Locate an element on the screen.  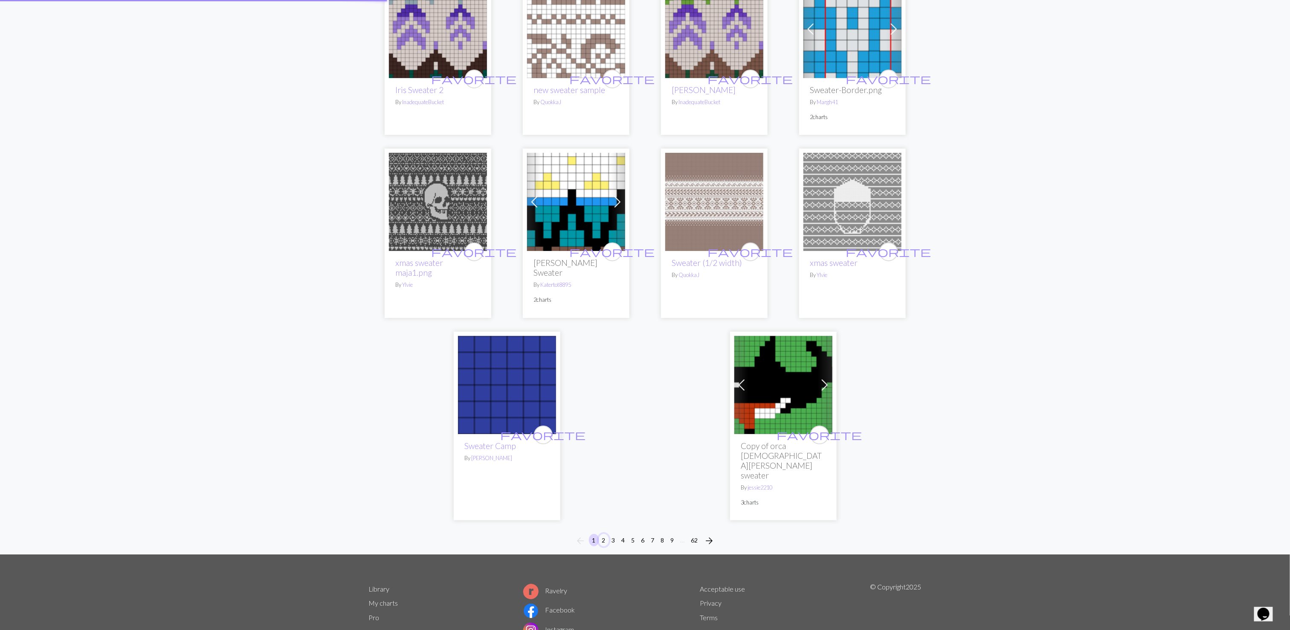
a: Terms is located at coordinates (709, 617).